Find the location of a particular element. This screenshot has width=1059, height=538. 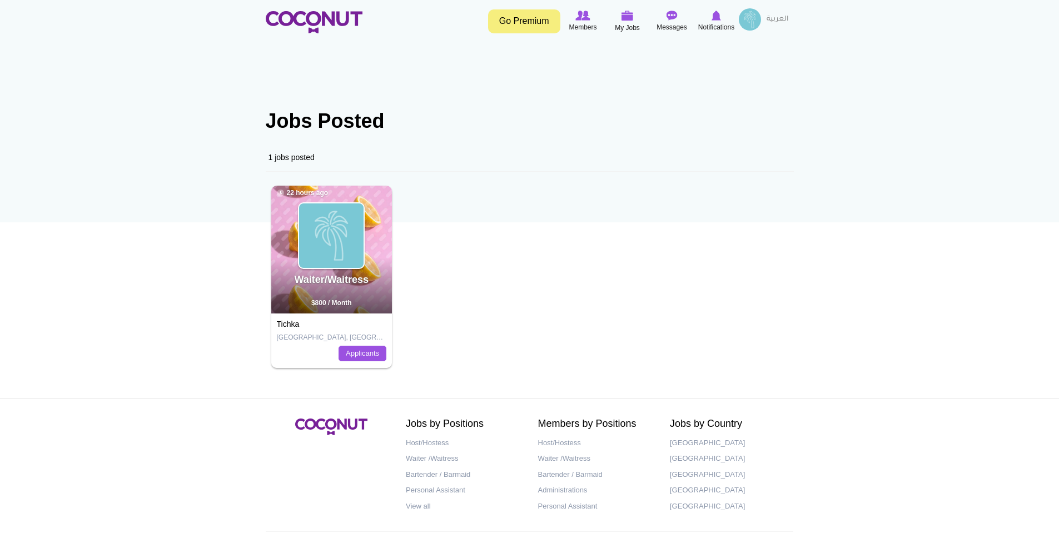

span: Notifications is located at coordinates (716, 27).